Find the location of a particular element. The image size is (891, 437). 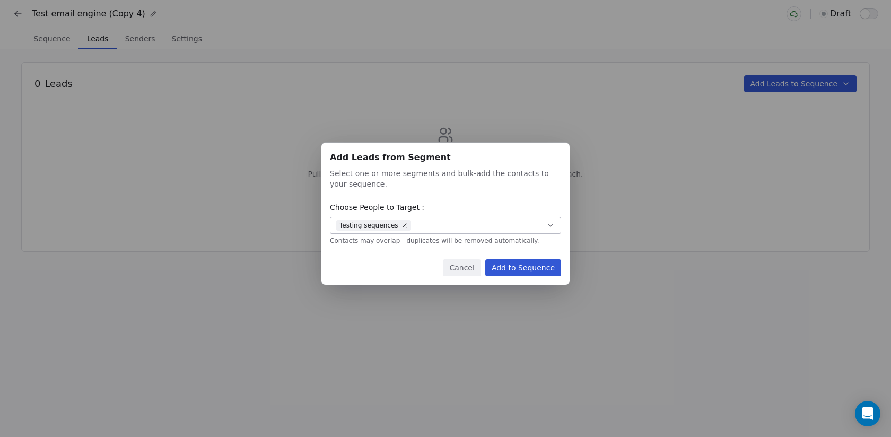

div: Add Leads from Segment is located at coordinates (446, 158).